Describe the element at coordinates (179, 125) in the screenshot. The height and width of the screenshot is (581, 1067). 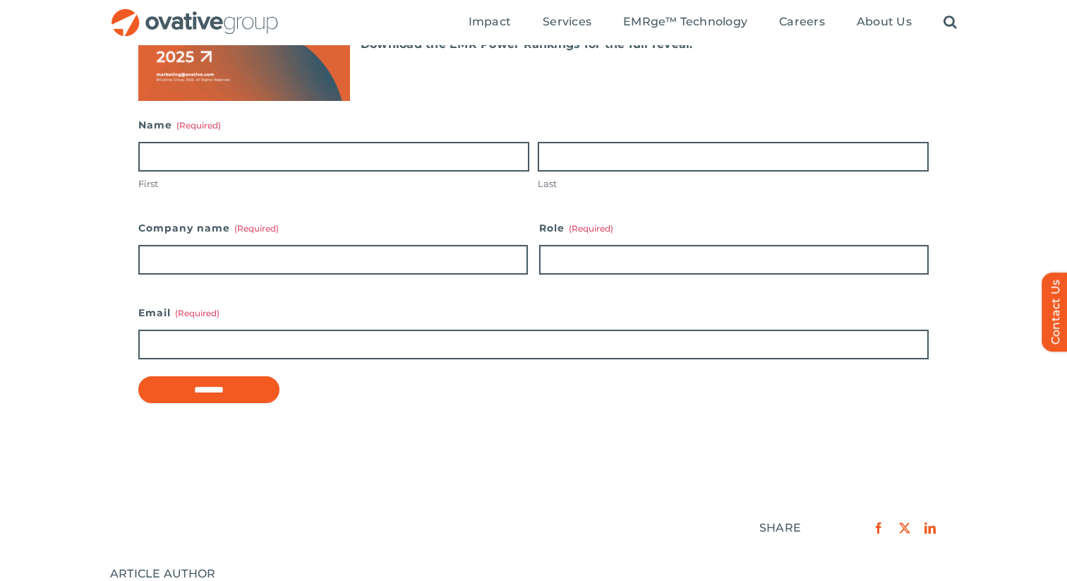
I see `legend: Name` at that location.